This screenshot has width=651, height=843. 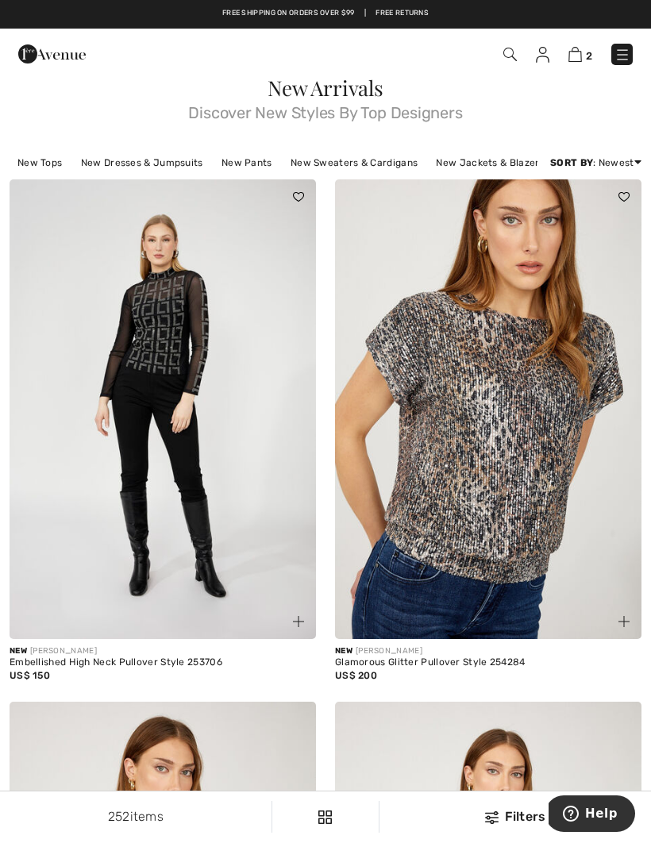 What do you see at coordinates (572, 163) in the screenshot?
I see `strong: Sort By` at bounding box center [572, 163].